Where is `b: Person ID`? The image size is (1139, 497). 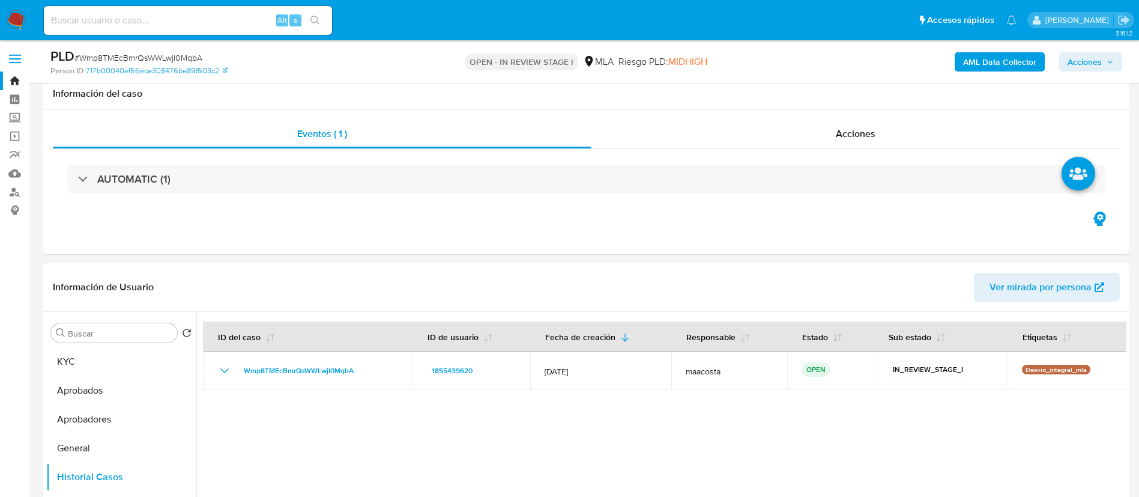 b: Person ID is located at coordinates (67, 71).